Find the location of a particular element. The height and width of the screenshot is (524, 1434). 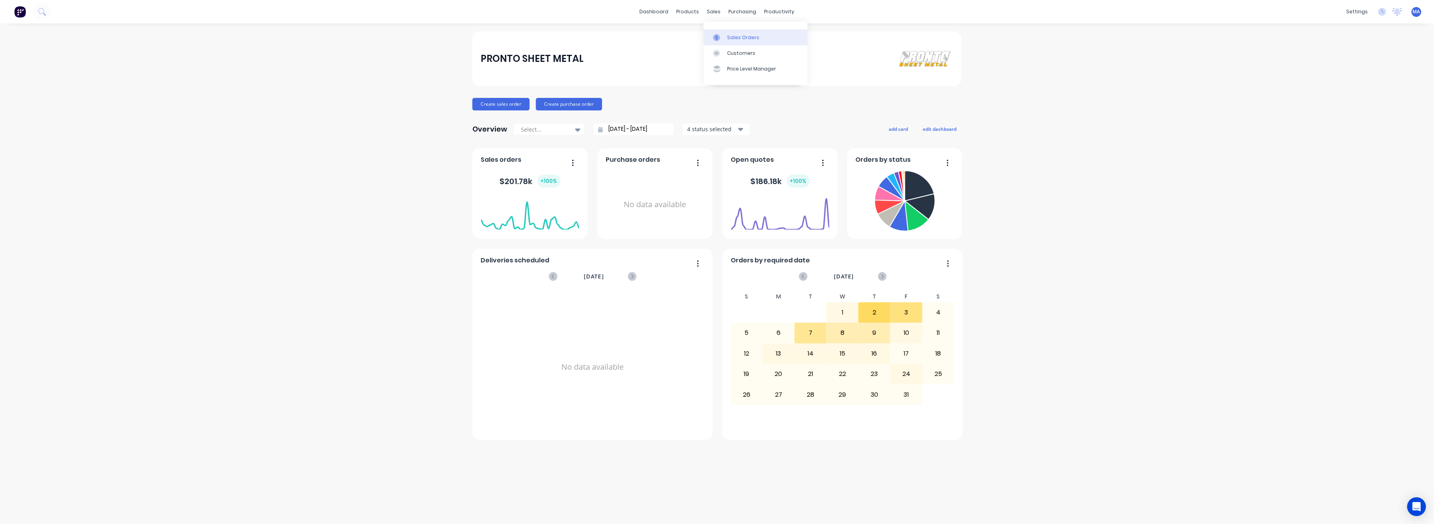

div: 4 is located at coordinates (938, 313).